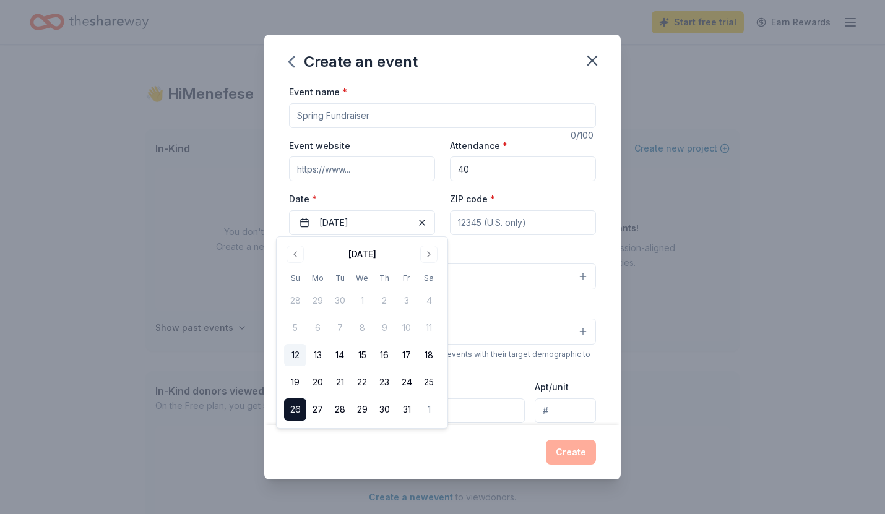  I want to click on th: Thursday, so click(384, 278).